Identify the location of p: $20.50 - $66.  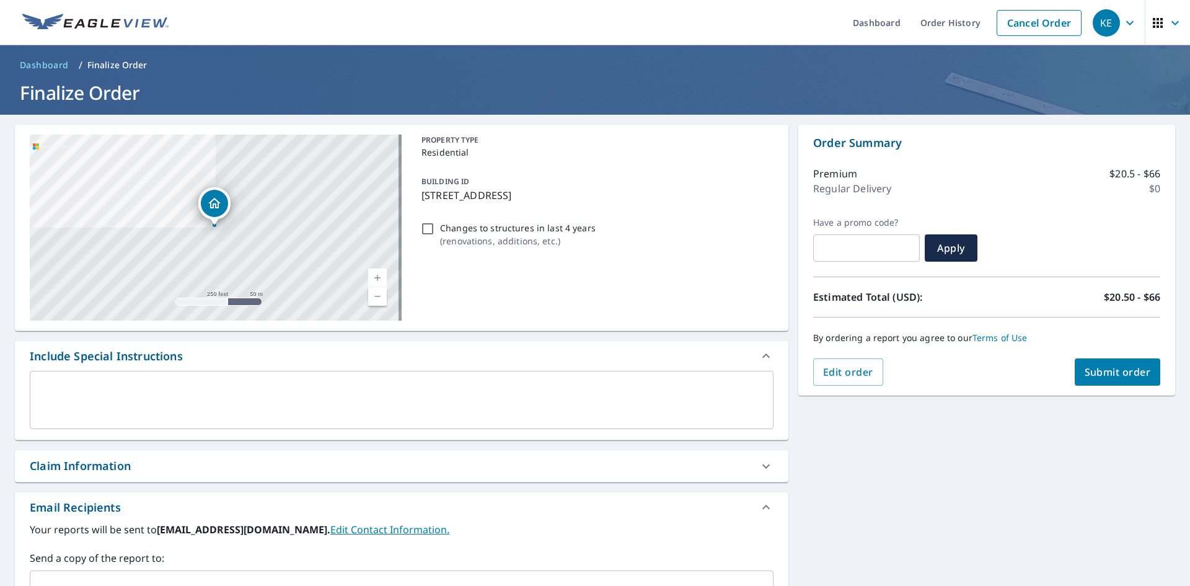
(1132, 297).